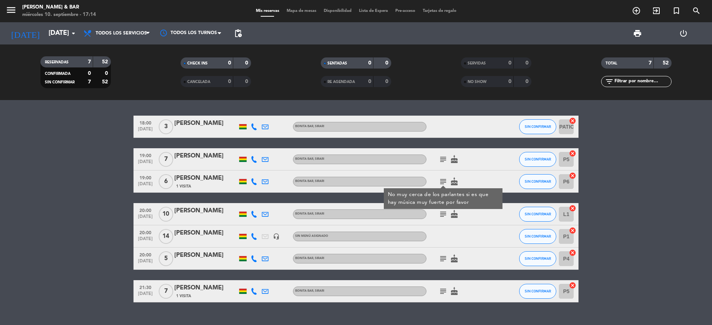  What do you see at coordinates (684, 33) in the screenshot?
I see `i: power_settings_new` at bounding box center [684, 33].